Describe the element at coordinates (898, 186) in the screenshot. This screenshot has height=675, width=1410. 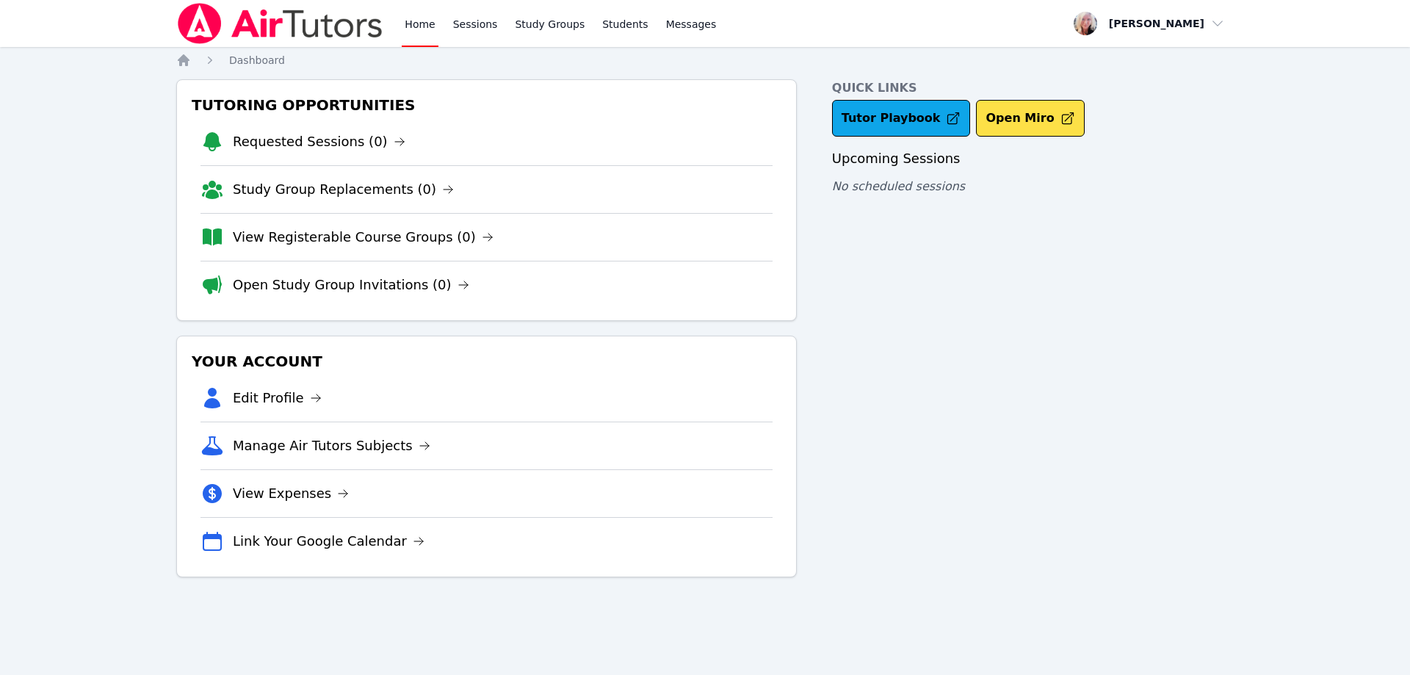
I see `span: No scheduled sessions` at that location.